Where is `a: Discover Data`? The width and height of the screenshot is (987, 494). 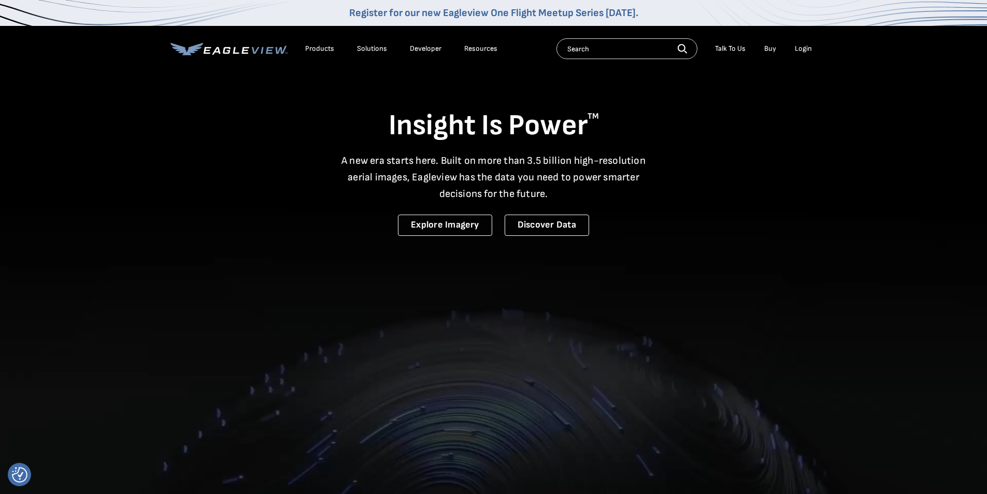
a: Discover Data is located at coordinates (547, 225).